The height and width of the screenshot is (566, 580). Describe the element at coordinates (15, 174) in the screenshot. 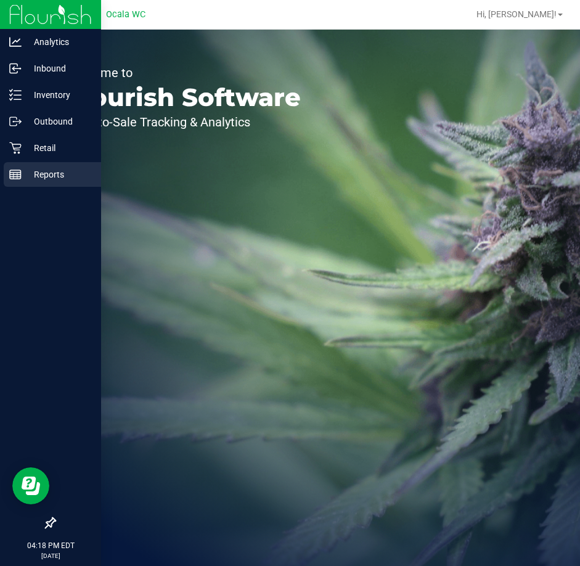

I see `inline-svg: Reports` at that location.